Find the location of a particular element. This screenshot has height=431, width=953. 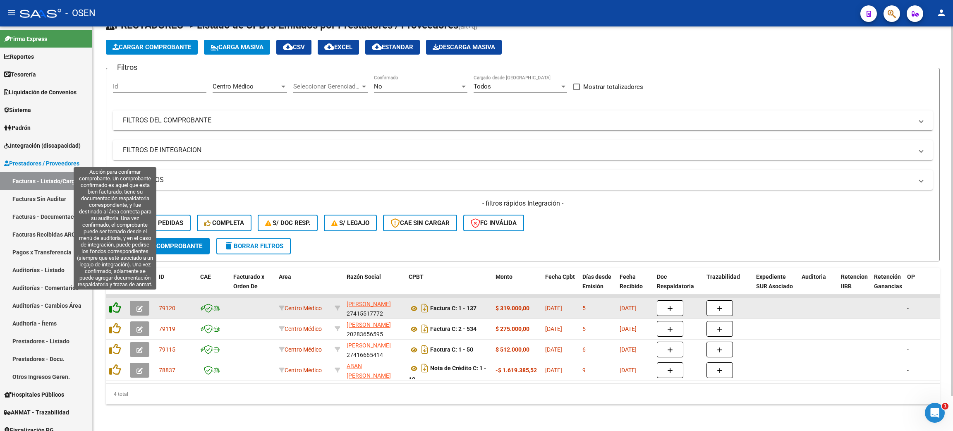

strong: $ 512.000,00 is located at coordinates (512, 349).